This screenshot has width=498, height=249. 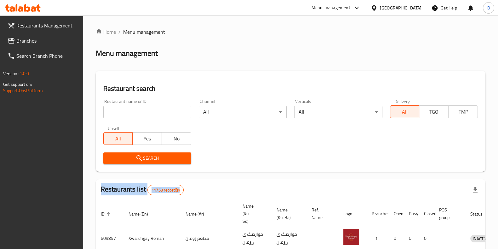 What do you see at coordinates (147, 158) in the screenshot?
I see `span: Search` at bounding box center [147, 158].